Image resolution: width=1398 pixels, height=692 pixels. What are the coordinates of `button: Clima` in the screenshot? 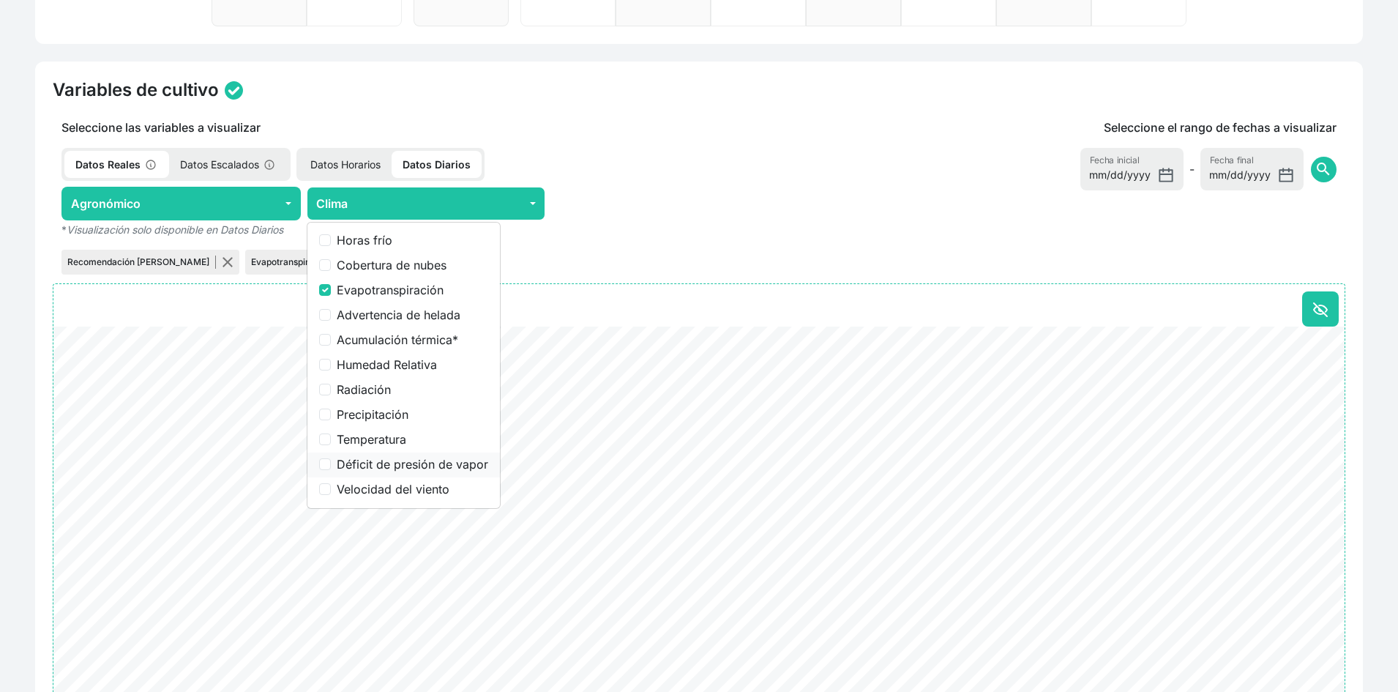 It's located at (426, 204).